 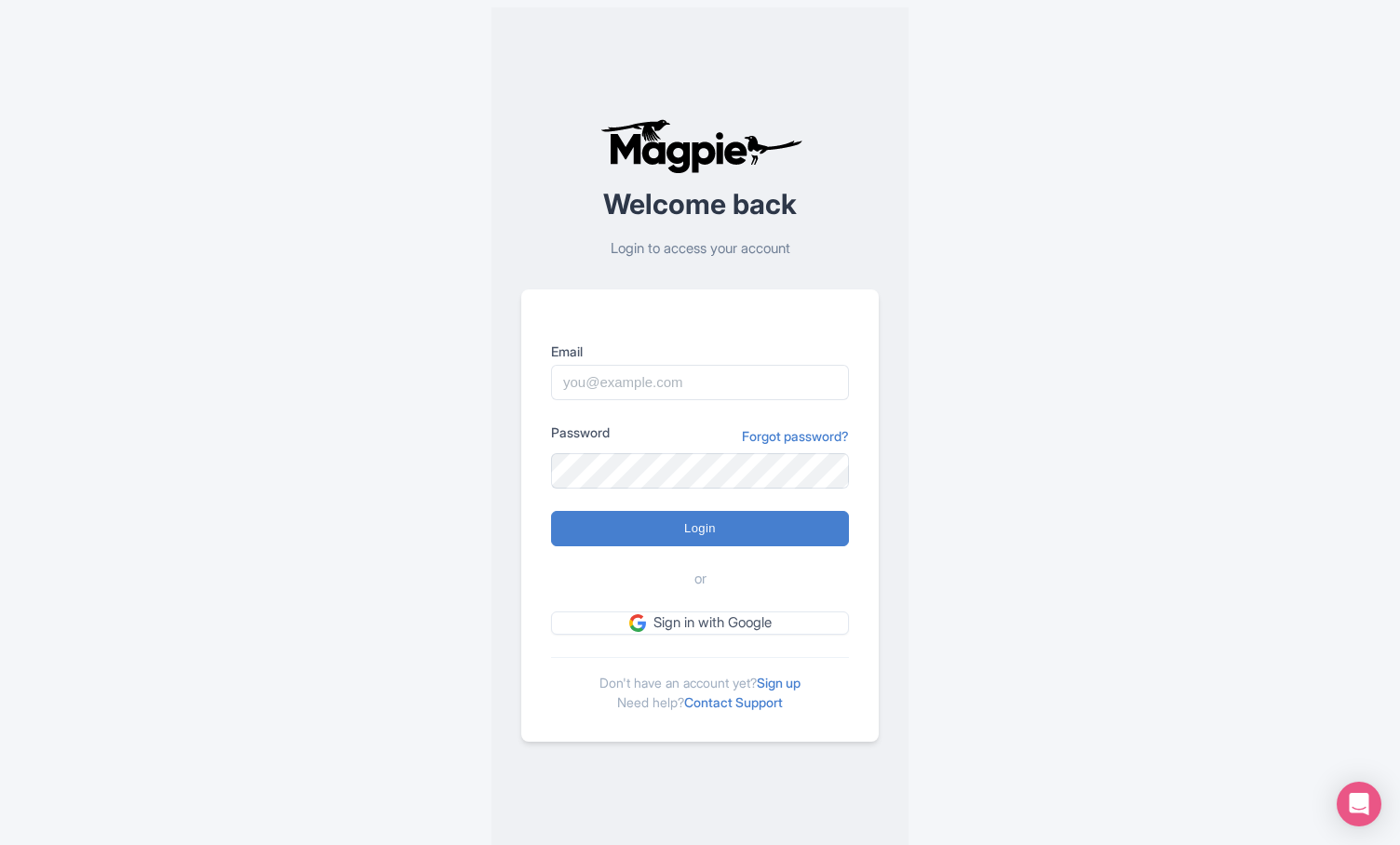 What do you see at coordinates (778, 682) in the screenshot?
I see `a: Sign up` at bounding box center [778, 682].